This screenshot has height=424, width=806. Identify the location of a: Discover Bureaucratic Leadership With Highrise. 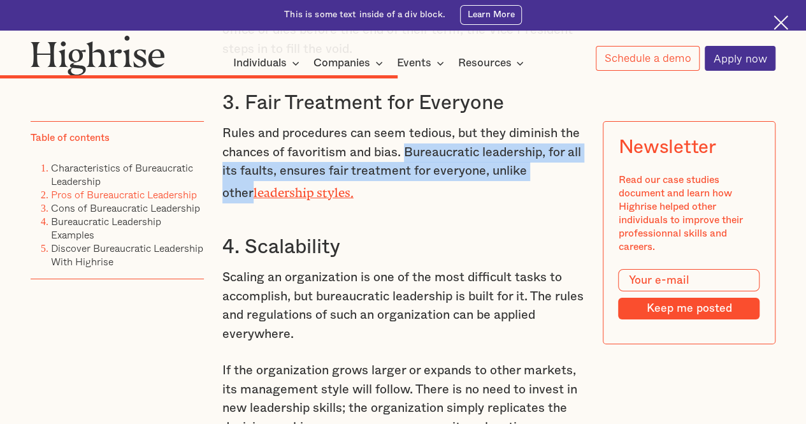
(127, 254).